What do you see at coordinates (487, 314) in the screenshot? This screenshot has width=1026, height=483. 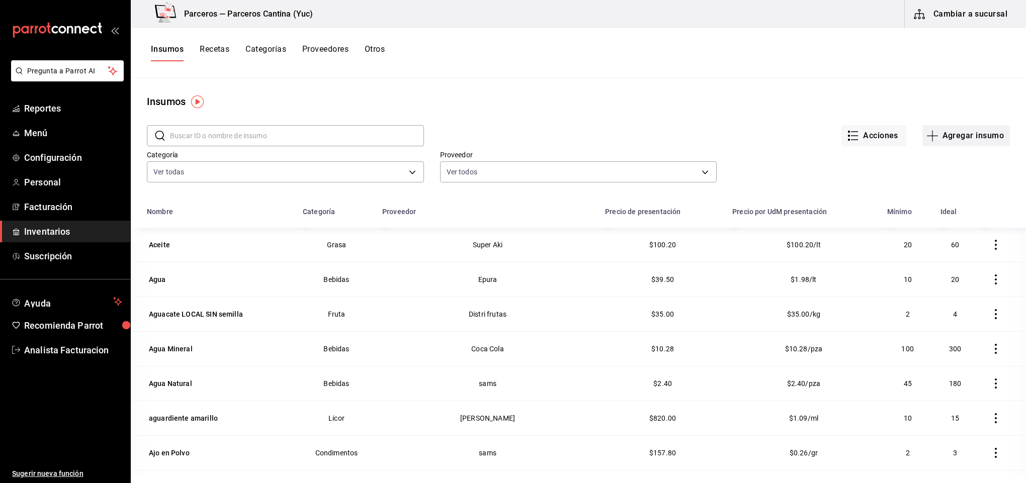 I see `td: Distri frutas` at bounding box center [487, 314].